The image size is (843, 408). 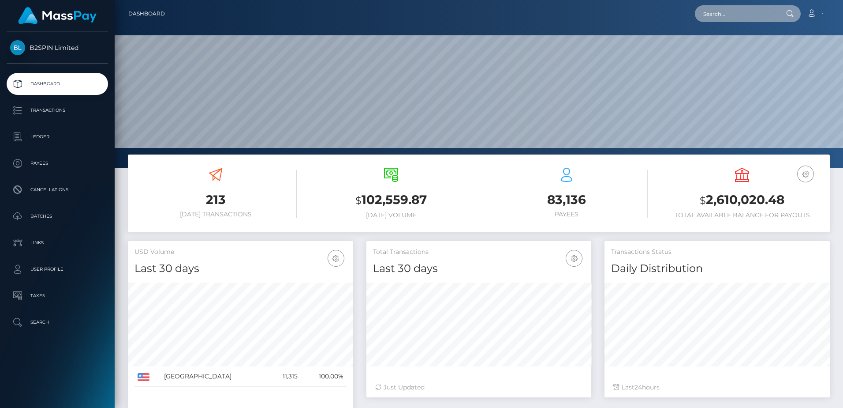 I want to click on h6: Total Available Balance for Payouts, so click(x=742, y=215).